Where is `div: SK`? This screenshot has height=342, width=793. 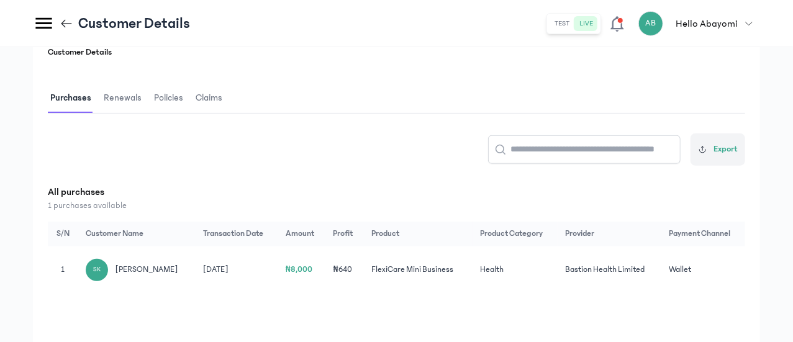 div: SK is located at coordinates (97, 270).